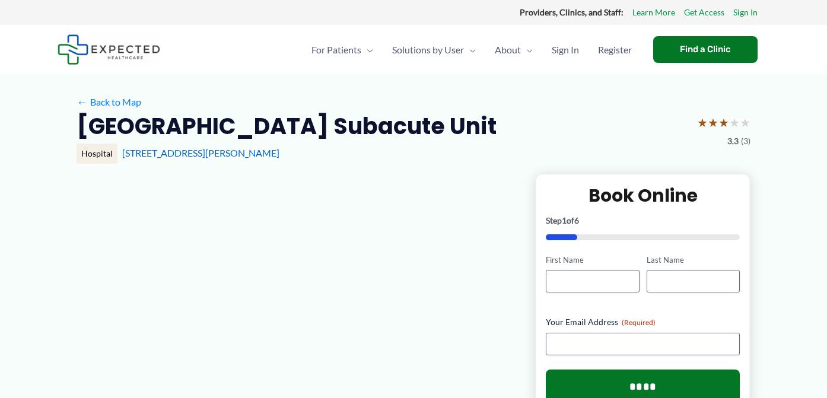 This screenshot has height=398, width=827. Describe the element at coordinates (615, 50) in the screenshot. I see `span: Register` at that location.